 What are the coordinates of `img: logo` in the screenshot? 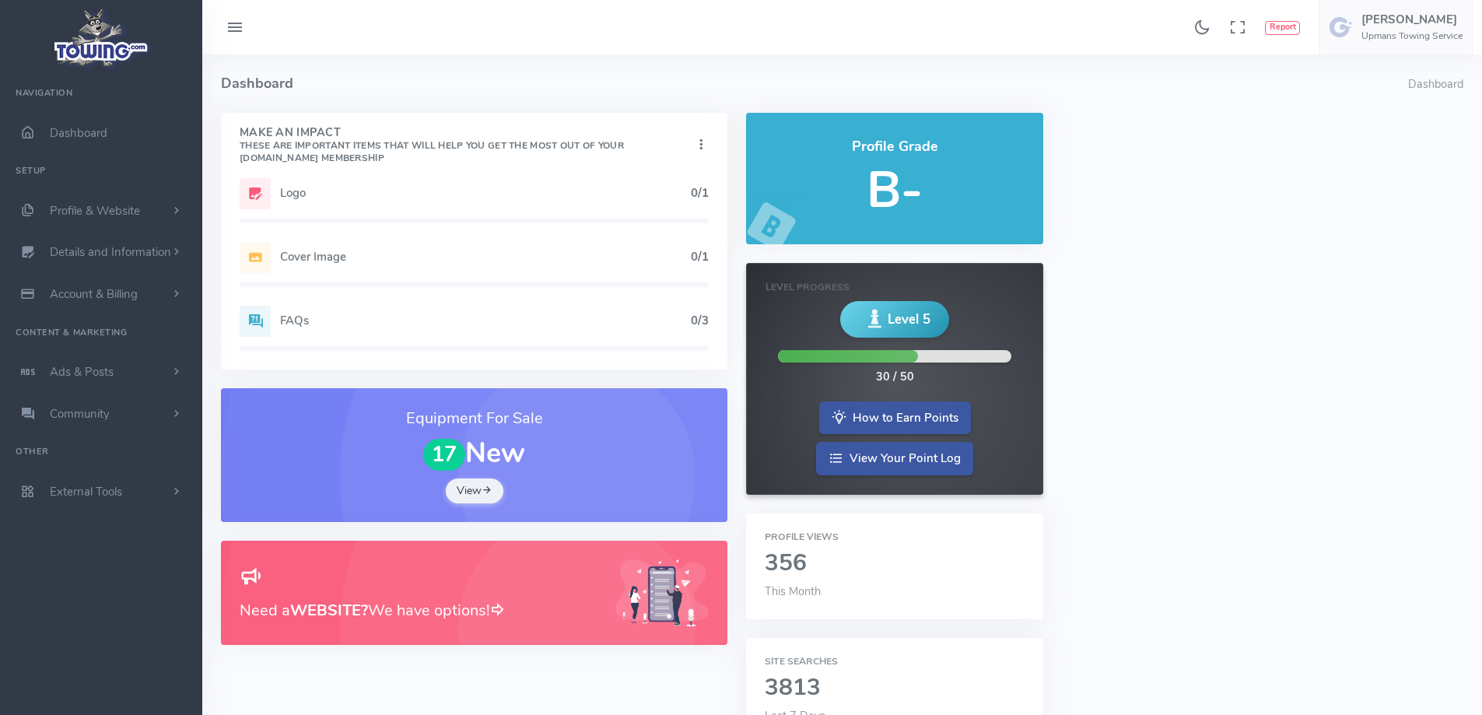 It's located at (101, 37).